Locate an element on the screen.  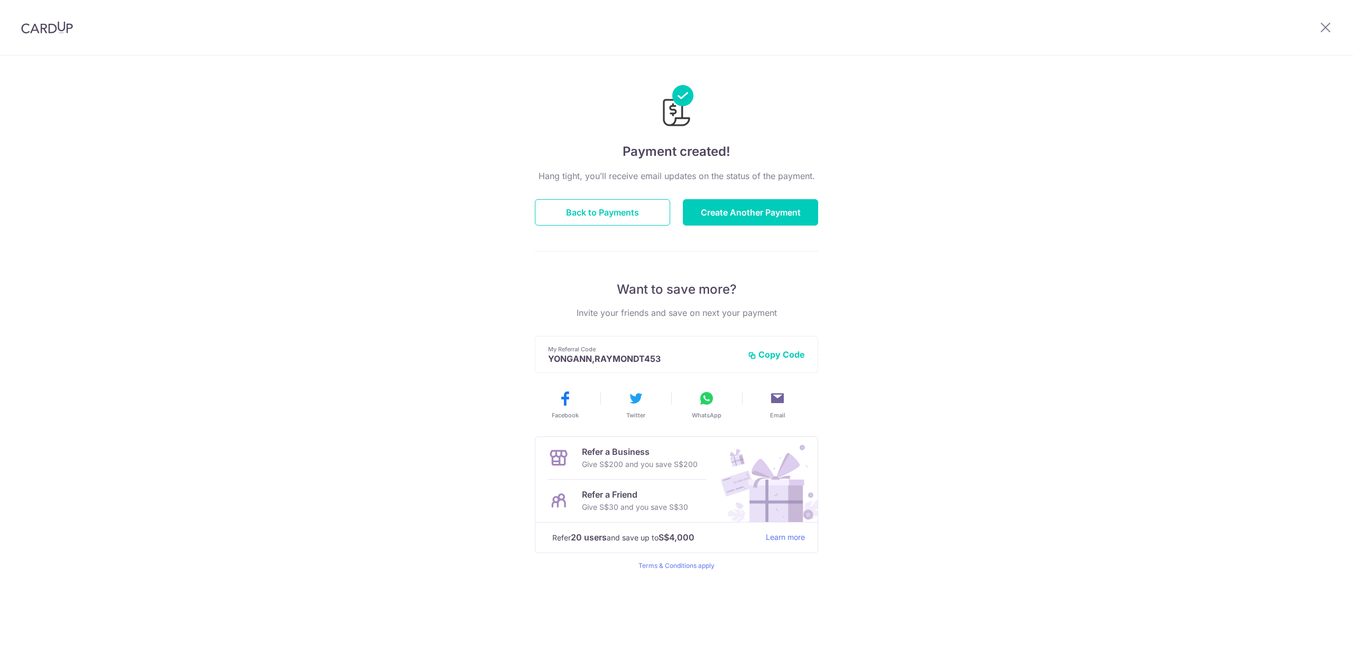
p: My Referral Code is located at coordinates (644, 349).